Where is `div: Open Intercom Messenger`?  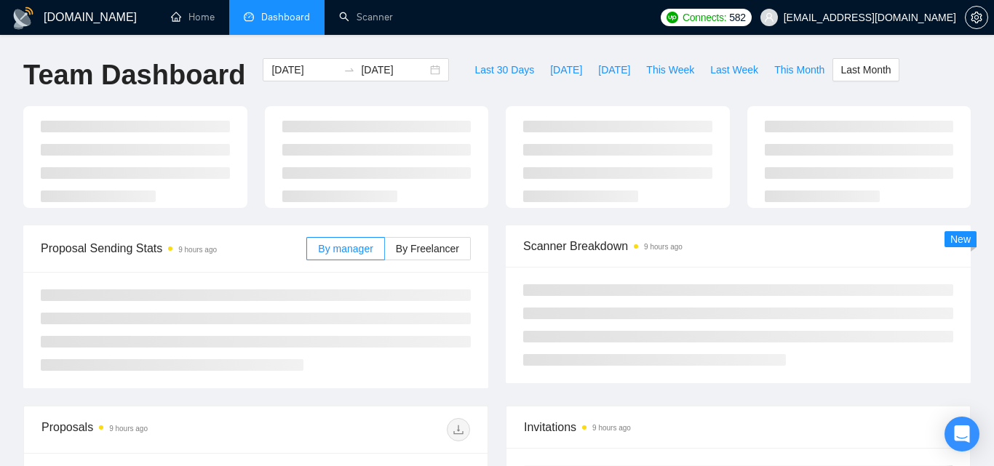
div: Open Intercom Messenger is located at coordinates (962, 434).